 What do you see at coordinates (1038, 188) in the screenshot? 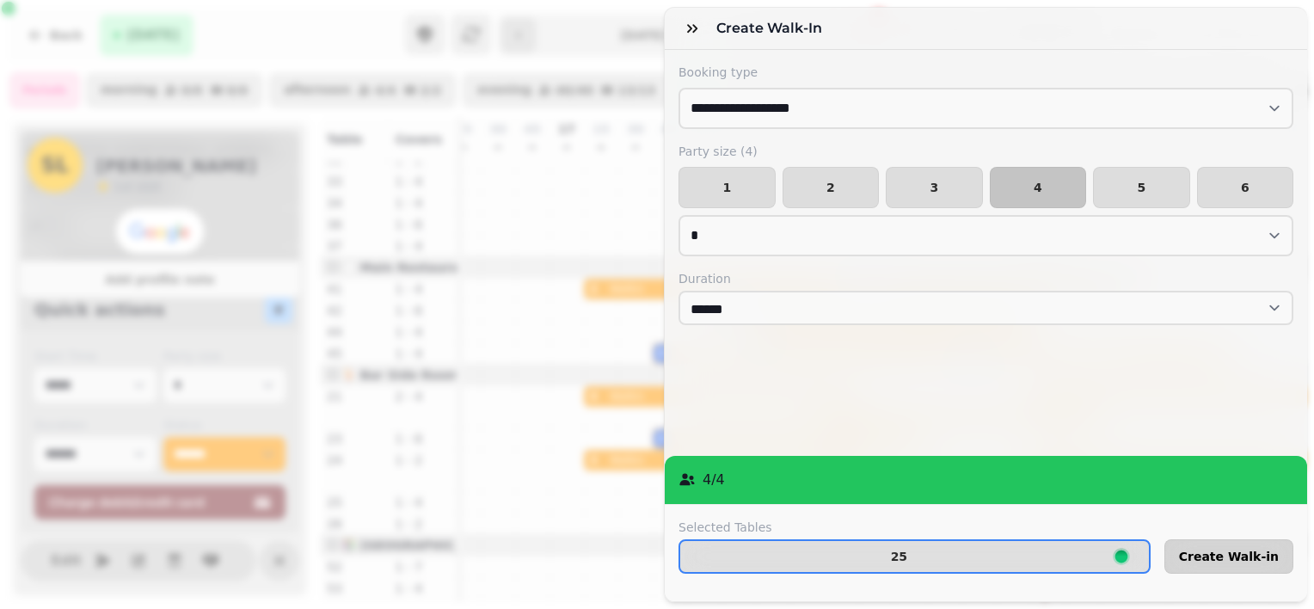
I see `span: 4` at bounding box center [1038, 188].